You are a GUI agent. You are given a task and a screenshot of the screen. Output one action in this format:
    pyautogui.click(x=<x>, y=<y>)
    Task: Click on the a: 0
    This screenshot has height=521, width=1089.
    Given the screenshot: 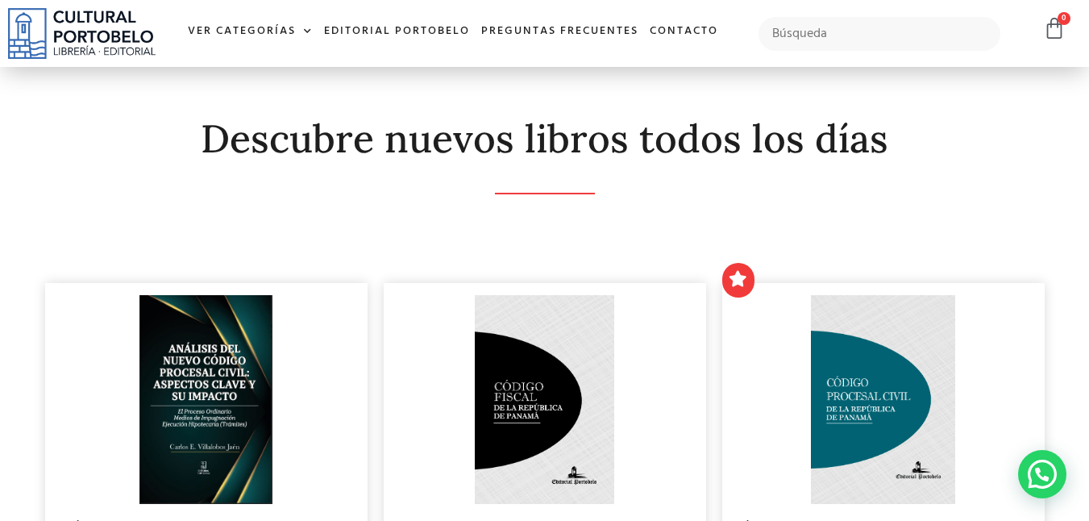 What is the action you would take?
    pyautogui.click(x=1055, y=28)
    